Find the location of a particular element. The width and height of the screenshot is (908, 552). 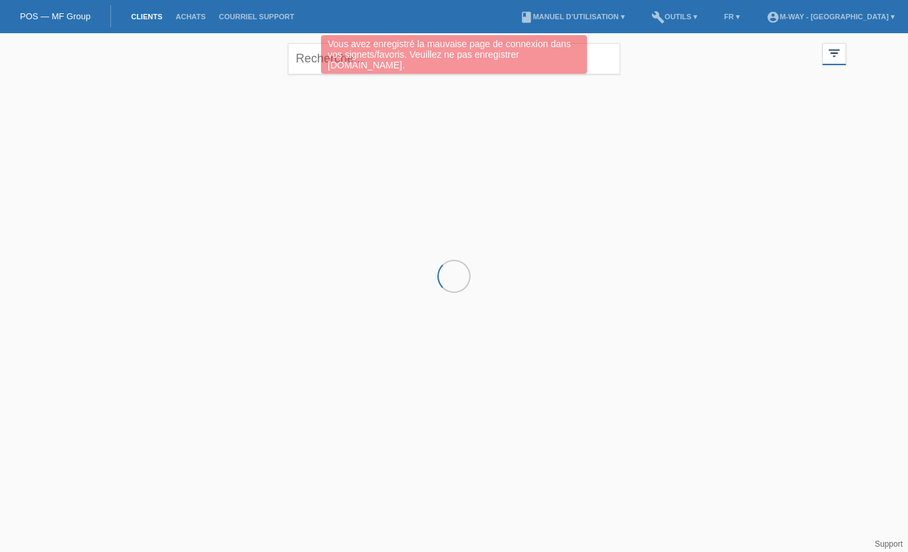

a: Support is located at coordinates (889, 544).